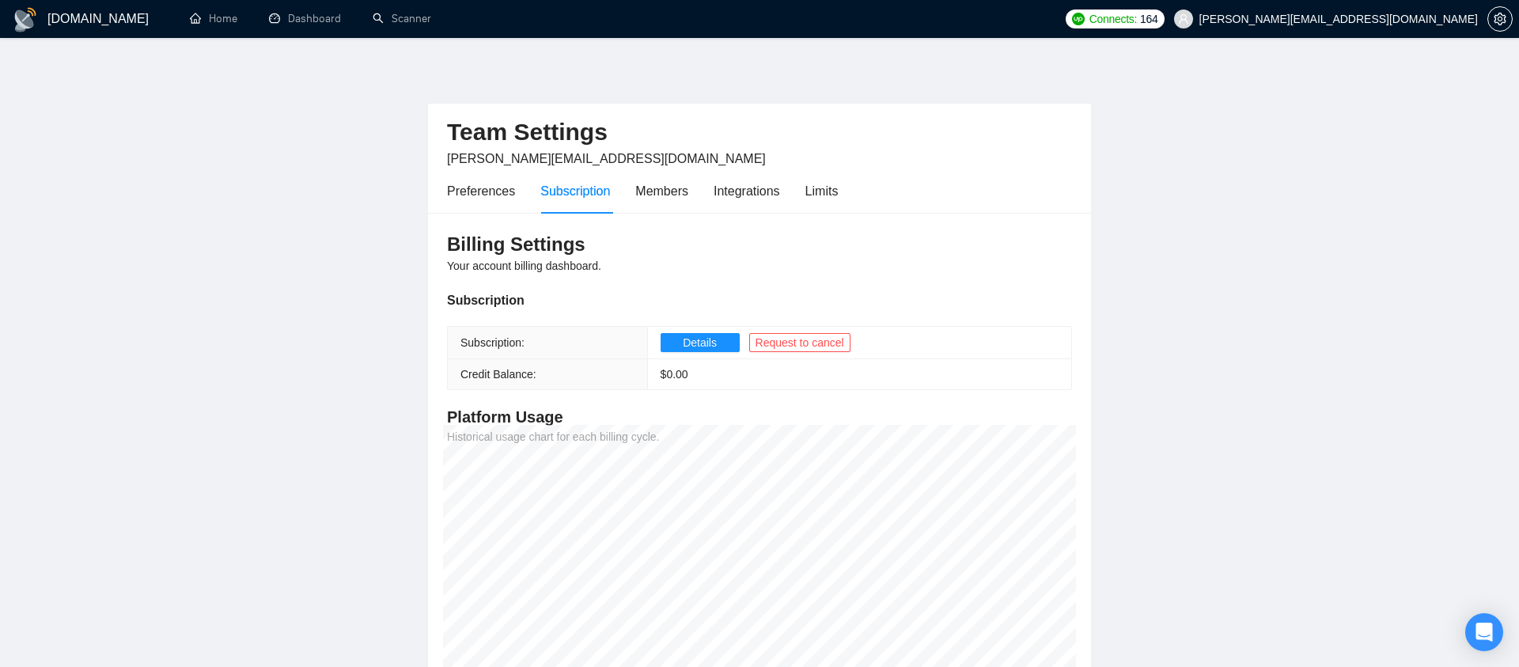 Image resolution: width=1519 pixels, height=667 pixels. Describe the element at coordinates (759, 417) in the screenshot. I see `h4: Platform Usage` at that location.